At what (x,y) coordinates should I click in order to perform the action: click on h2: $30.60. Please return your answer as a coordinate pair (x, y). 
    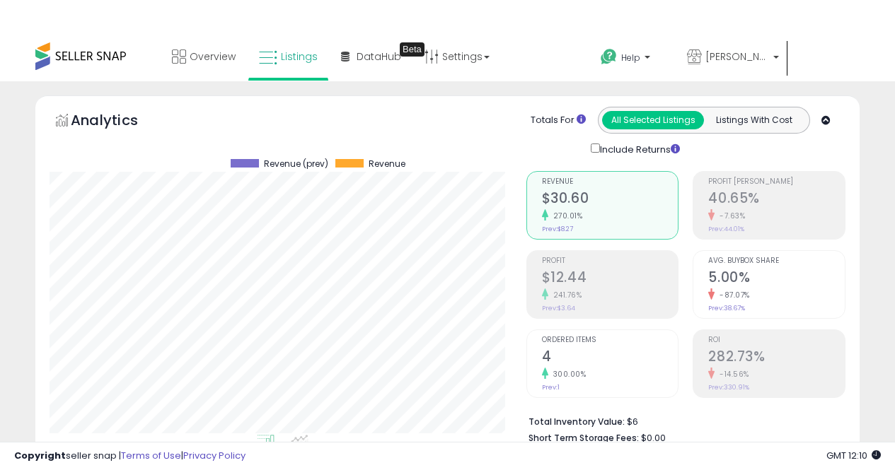
    Looking at the image, I should click on (610, 199).